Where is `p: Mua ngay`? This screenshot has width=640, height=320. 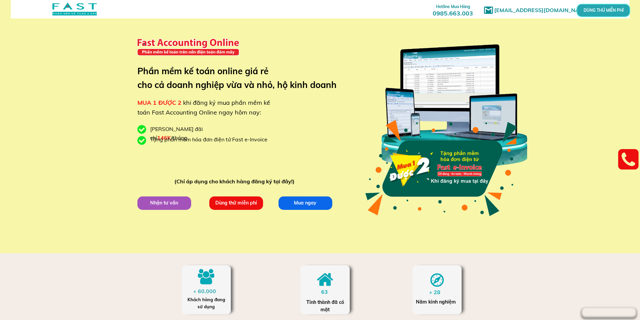
p: Mua ngay is located at coordinates (306, 203).